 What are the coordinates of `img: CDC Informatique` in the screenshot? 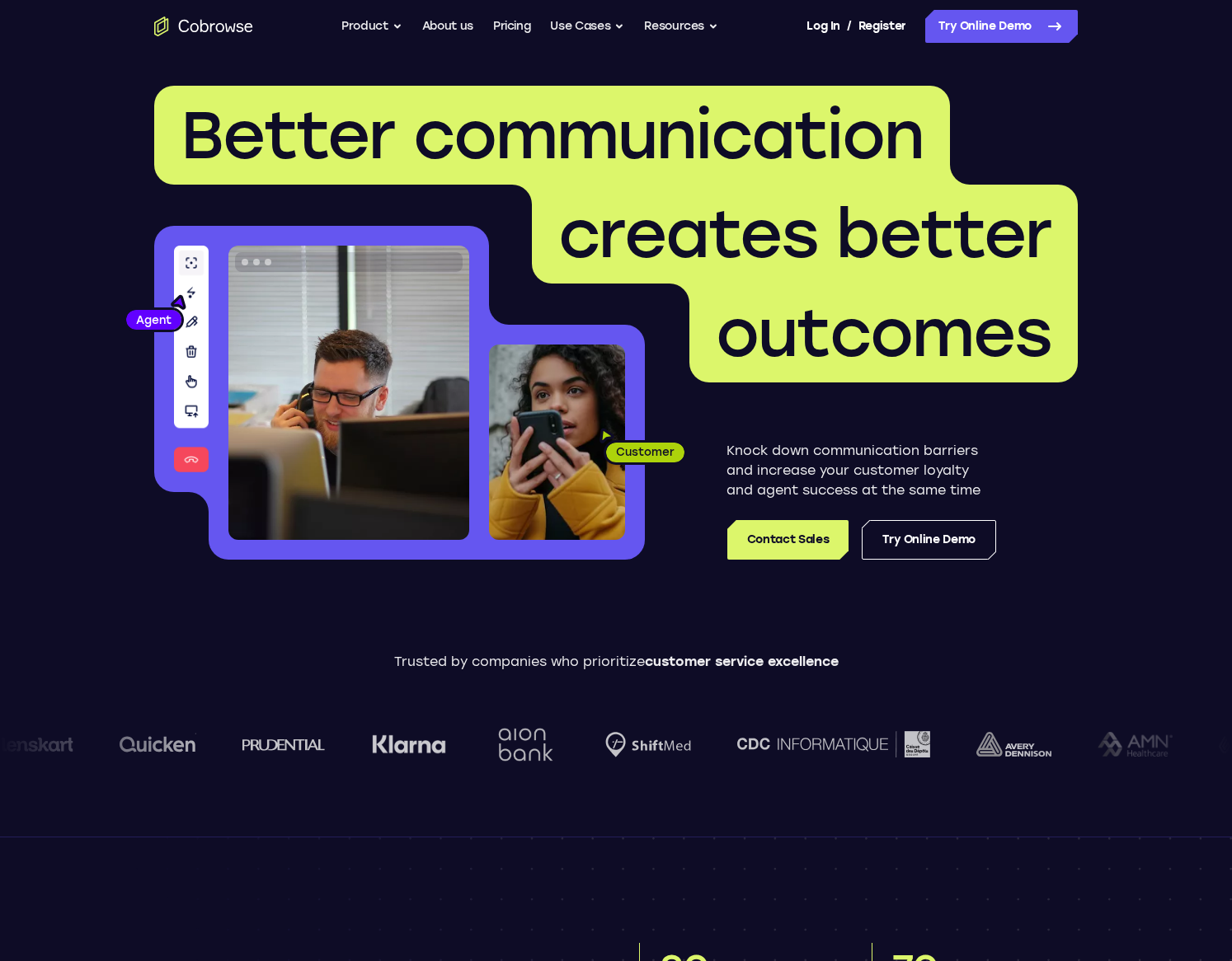 It's located at (831, 743).